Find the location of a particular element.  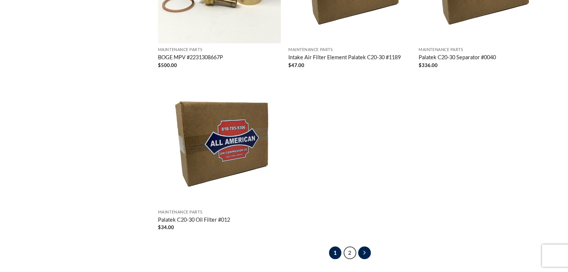

a: Palatek C20-30 Oil Filter #012 is located at coordinates (194, 221).